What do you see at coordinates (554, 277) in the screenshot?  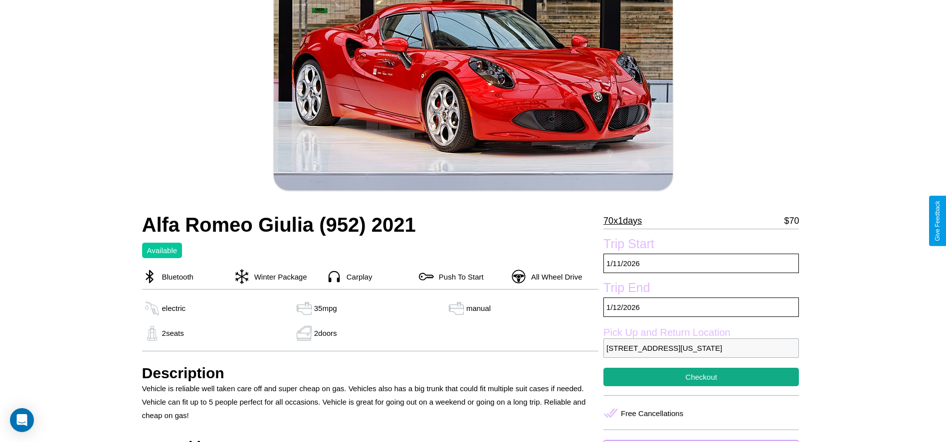 I see `p: All Wheel Drive` at bounding box center [554, 277].